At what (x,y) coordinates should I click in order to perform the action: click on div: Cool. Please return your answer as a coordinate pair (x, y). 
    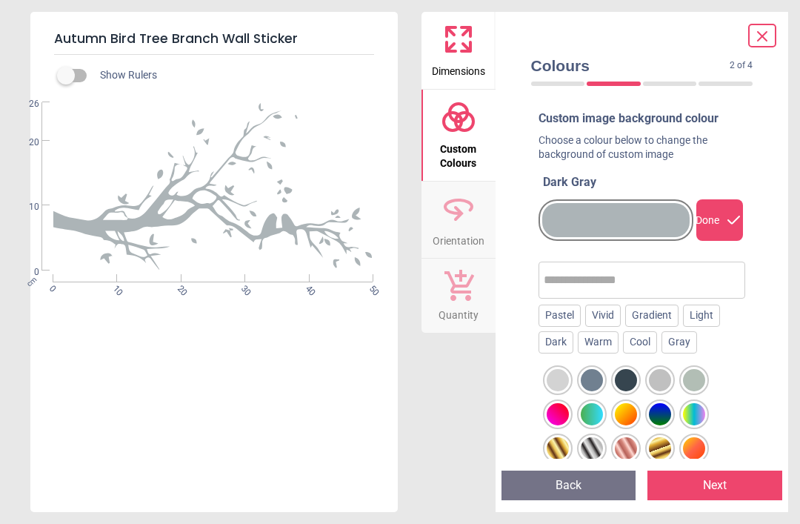
    Looking at the image, I should click on (640, 342).